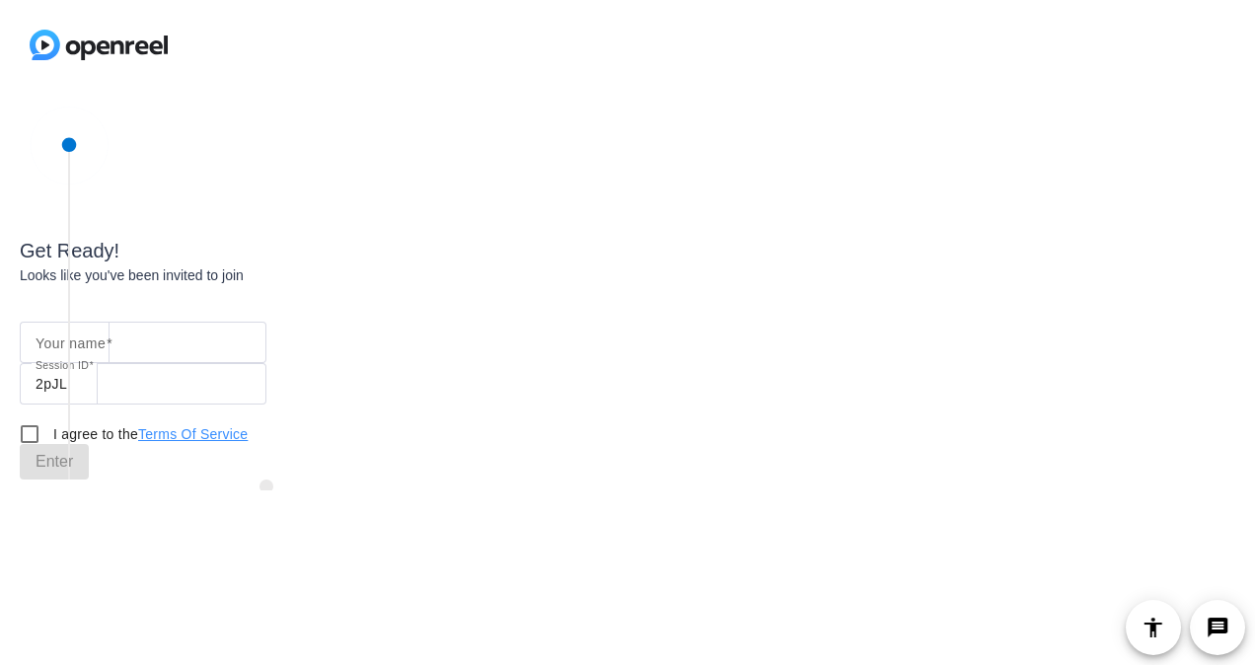 The width and height of the screenshot is (1255, 665). What do you see at coordinates (266, 251) in the screenshot?
I see `div: Get Ready!` at bounding box center [266, 251].